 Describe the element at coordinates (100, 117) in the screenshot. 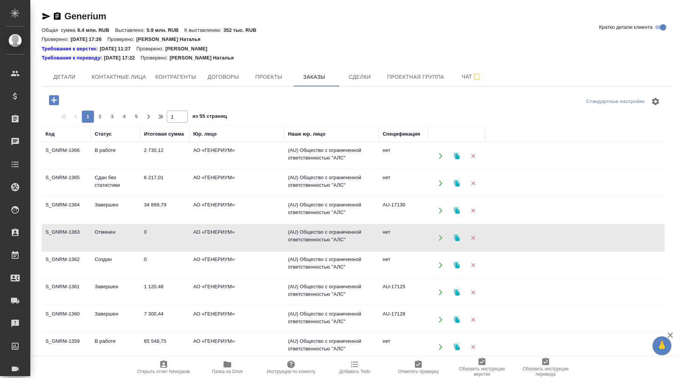

I see `span: 2` at that location.